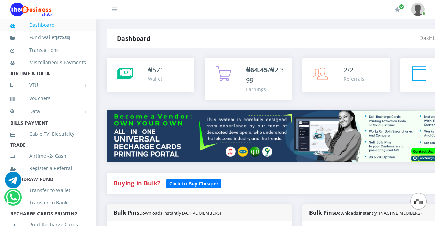 The height and width of the screenshot is (226, 435). What do you see at coordinates (48, 98) in the screenshot?
I see `a: Vouchers` at bounding box center [48, 98].